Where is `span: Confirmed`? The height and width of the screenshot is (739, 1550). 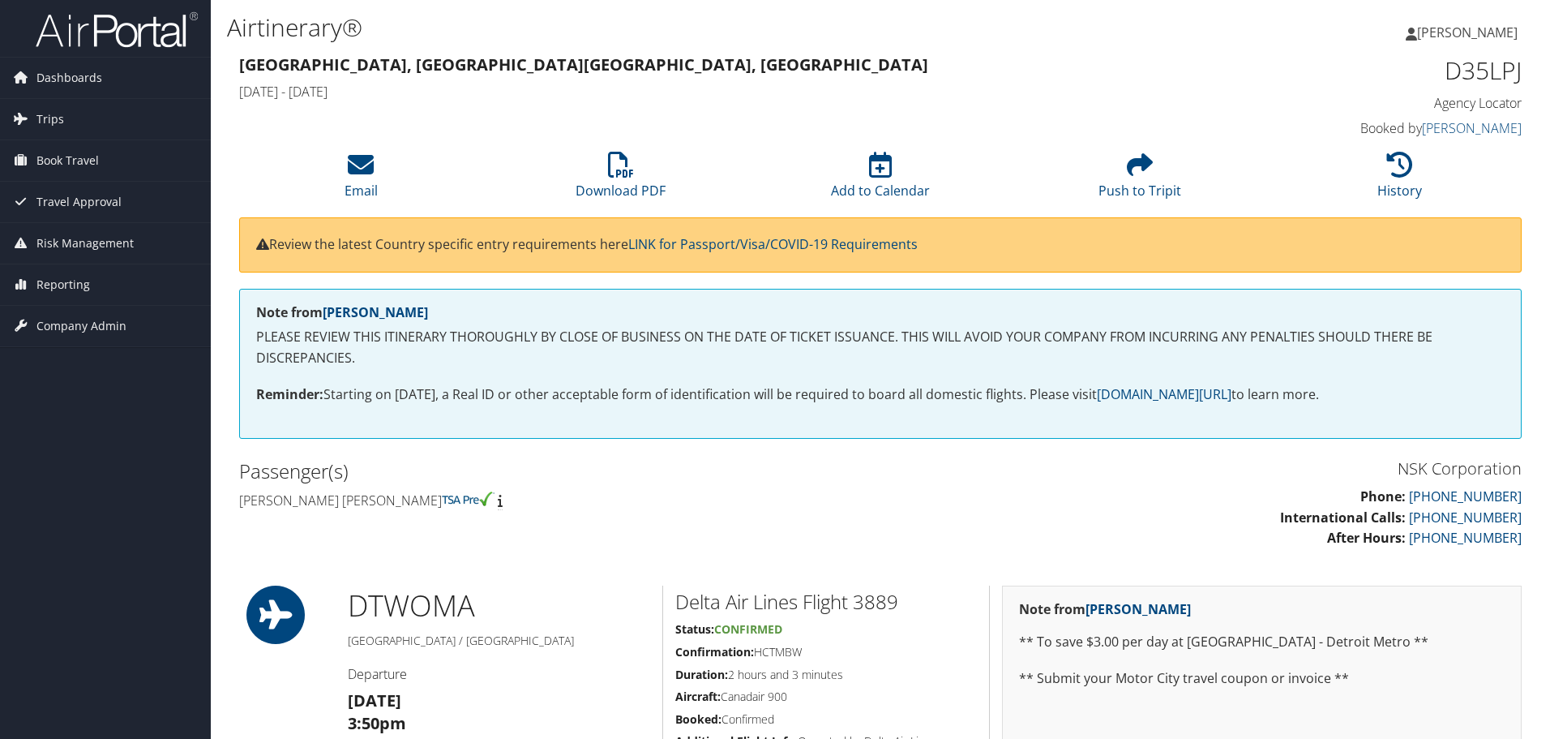 span: Confirmed is located at coordinates (748, 628).